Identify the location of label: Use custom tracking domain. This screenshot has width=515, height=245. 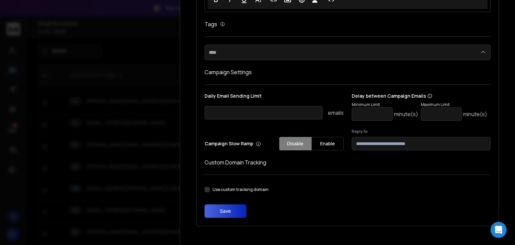
(240, 189).